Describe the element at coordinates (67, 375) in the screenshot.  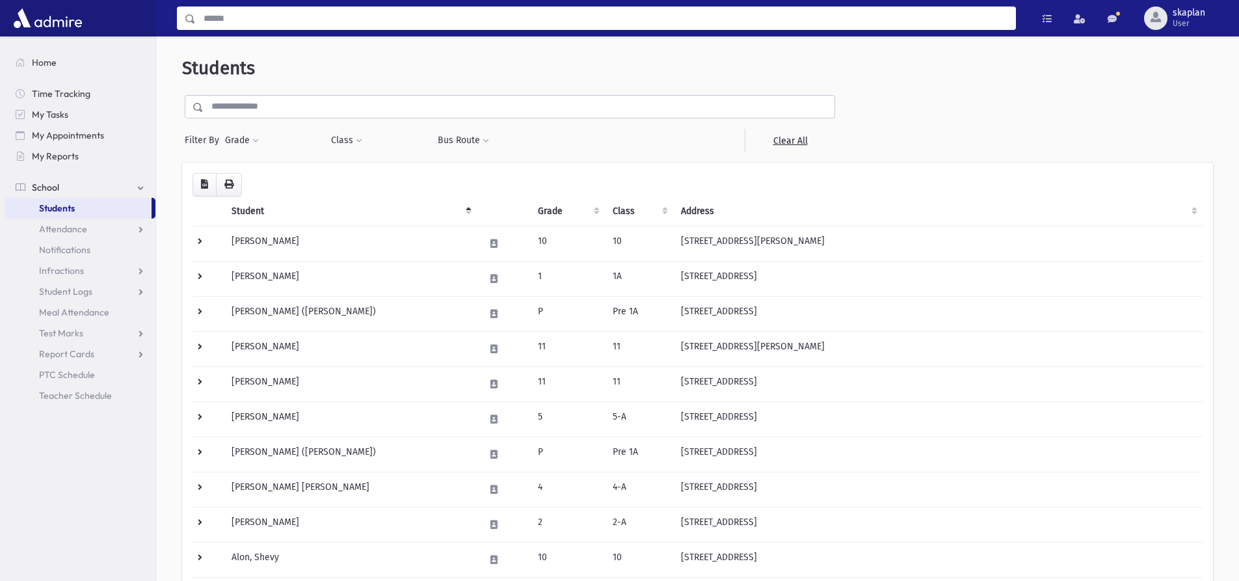
I see `span: PTC Schedule` at that location.